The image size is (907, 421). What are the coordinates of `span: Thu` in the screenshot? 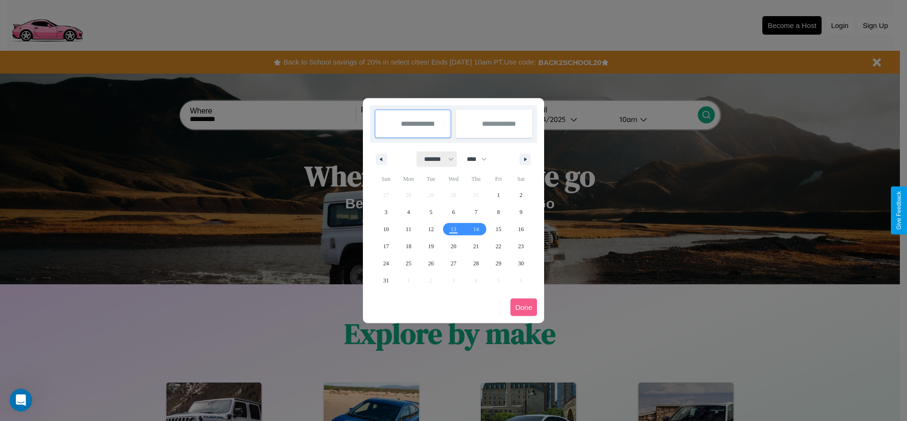 It's located at (476, 179).